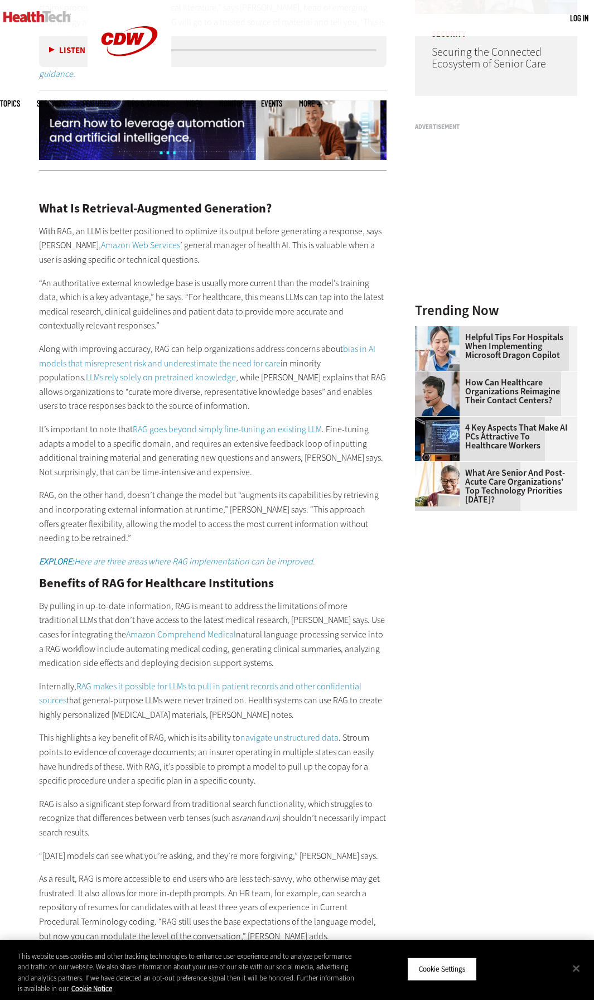 Image resolution: width=594 pixels, height=1000 pixels. Describe the element at coordinates (141, 245) in the screenshot. I see `a: Amazon Web Services` at that location.